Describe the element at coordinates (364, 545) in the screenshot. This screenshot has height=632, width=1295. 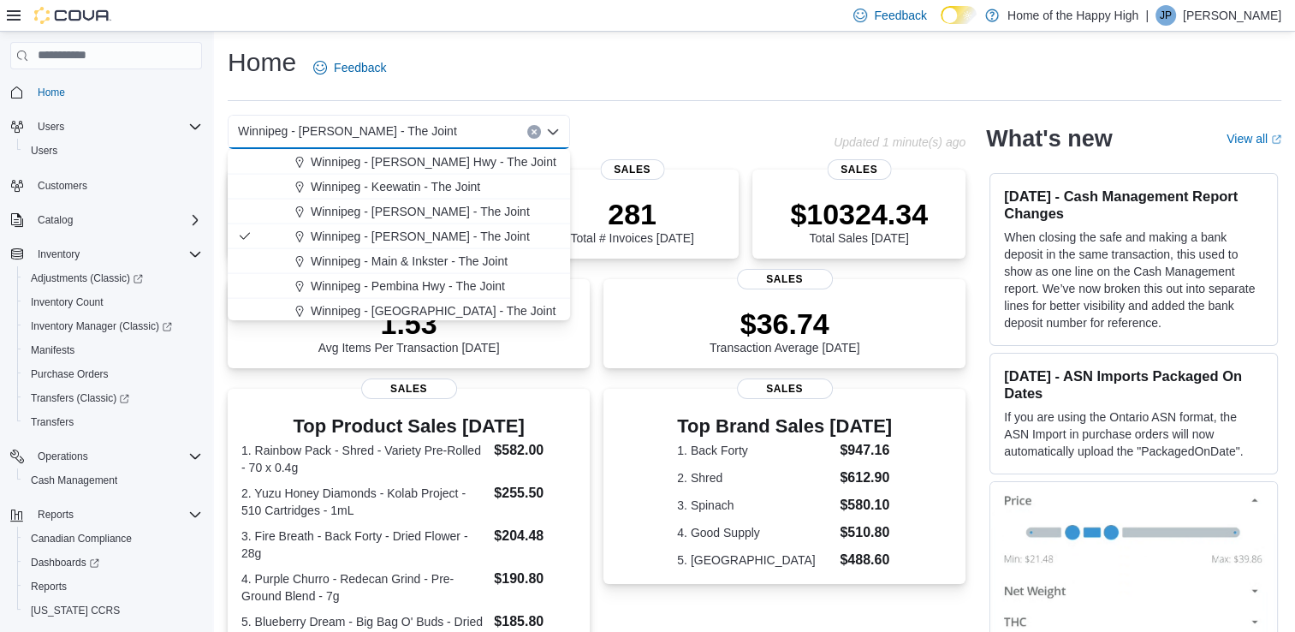
I see `dt: 3. Fire Breath - Back Forty - Dried Flower - 28g` at that location.